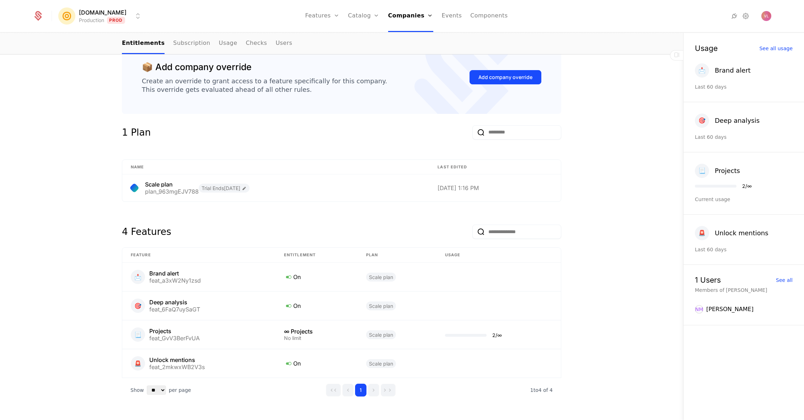  I want to click on div: NM, so click(699, 309).